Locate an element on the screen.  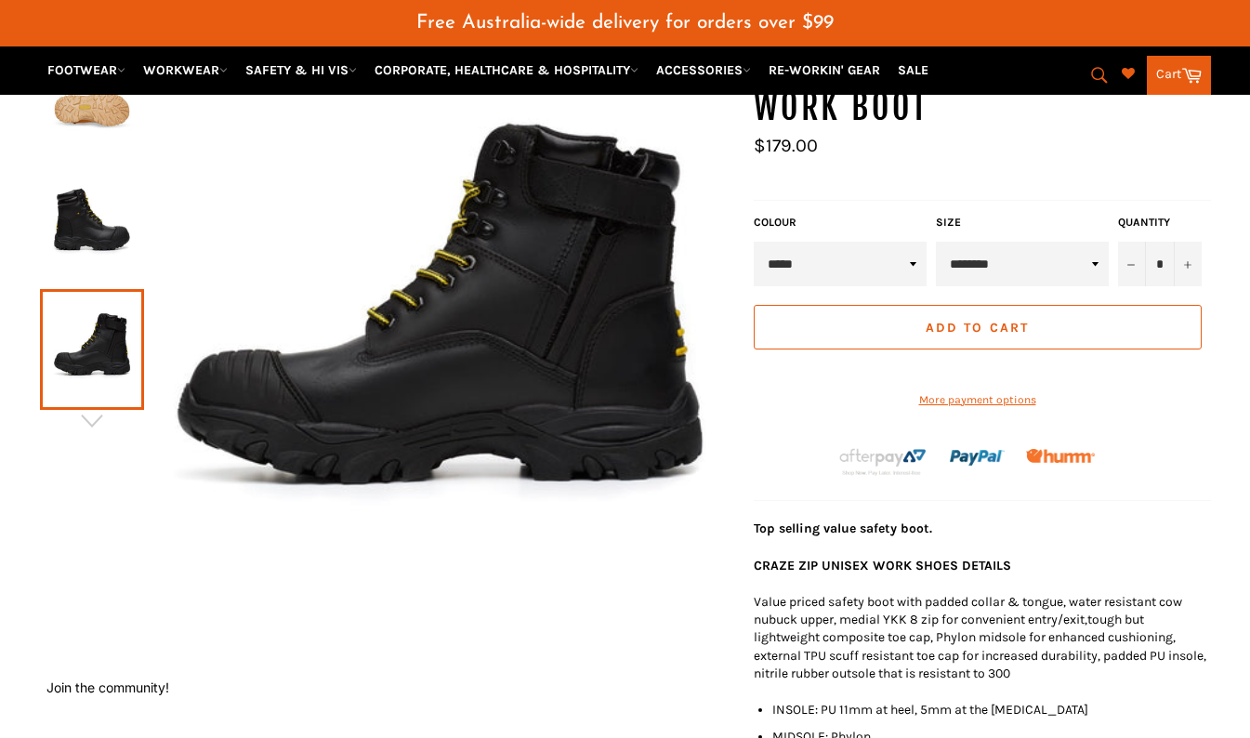
span: Value priced safety boot with padded collar & tongue, water resistant cow nubuck upper, medial YK... is located at coordinates (980, 638).